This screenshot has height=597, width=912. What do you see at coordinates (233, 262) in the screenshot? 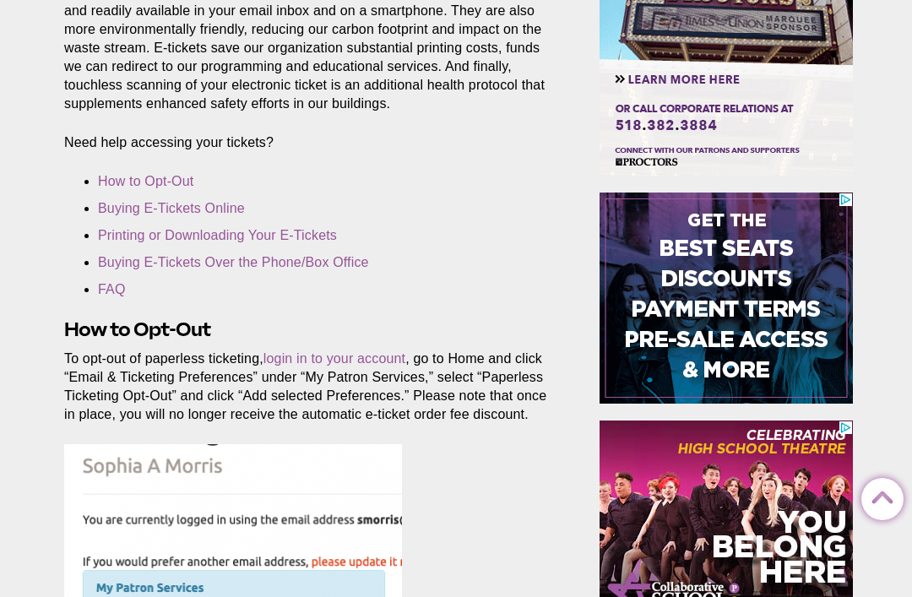
I see `a: Buying E-Tickets Over the Phone/Box Office` at bounding box center [233, 262].